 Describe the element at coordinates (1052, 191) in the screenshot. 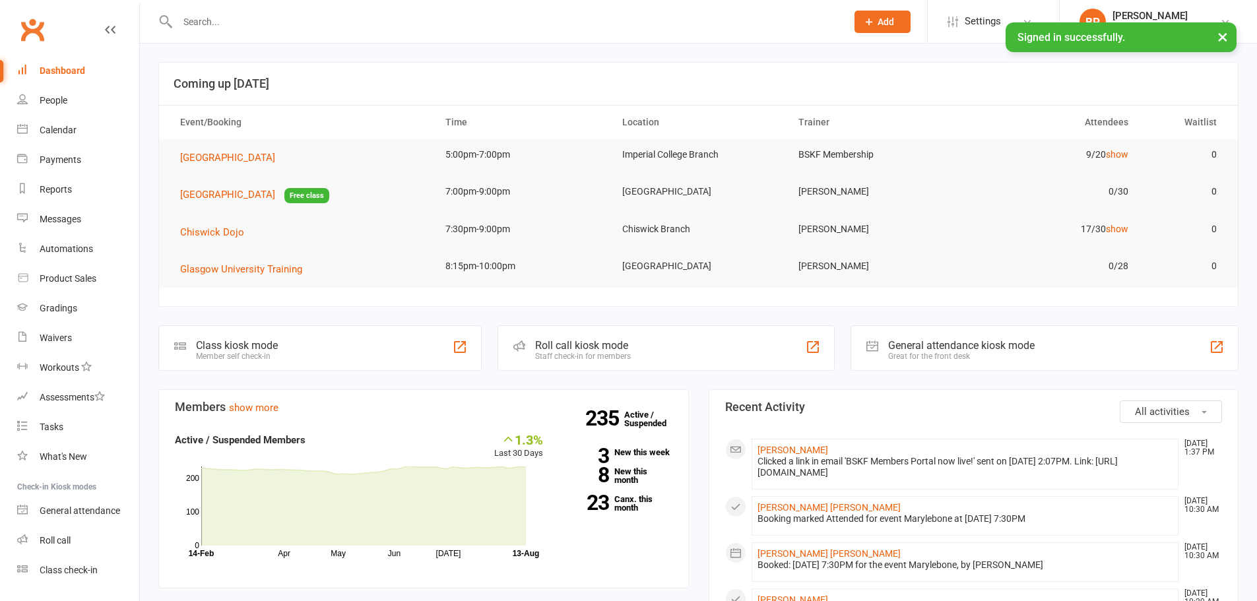

I see `td: 0/30` at that location.